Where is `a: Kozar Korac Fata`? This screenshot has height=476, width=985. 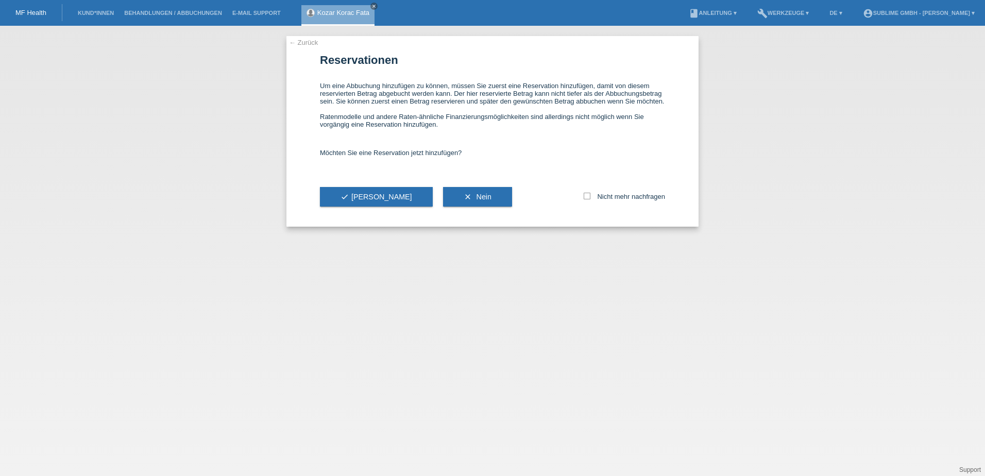
a: Kozar Korac Fata is located at coordinates (343, 12).